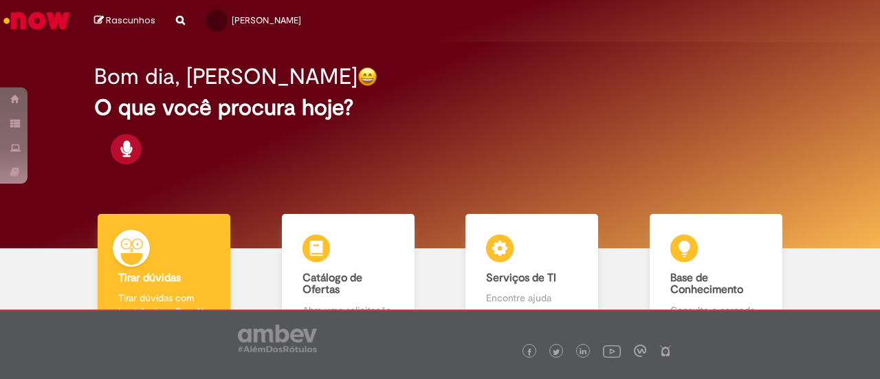 This screenshot has width=880, height=379. Describe the element at coordinates (131, 20) in the screenshot. I see `span: Rascunhos` at that location.